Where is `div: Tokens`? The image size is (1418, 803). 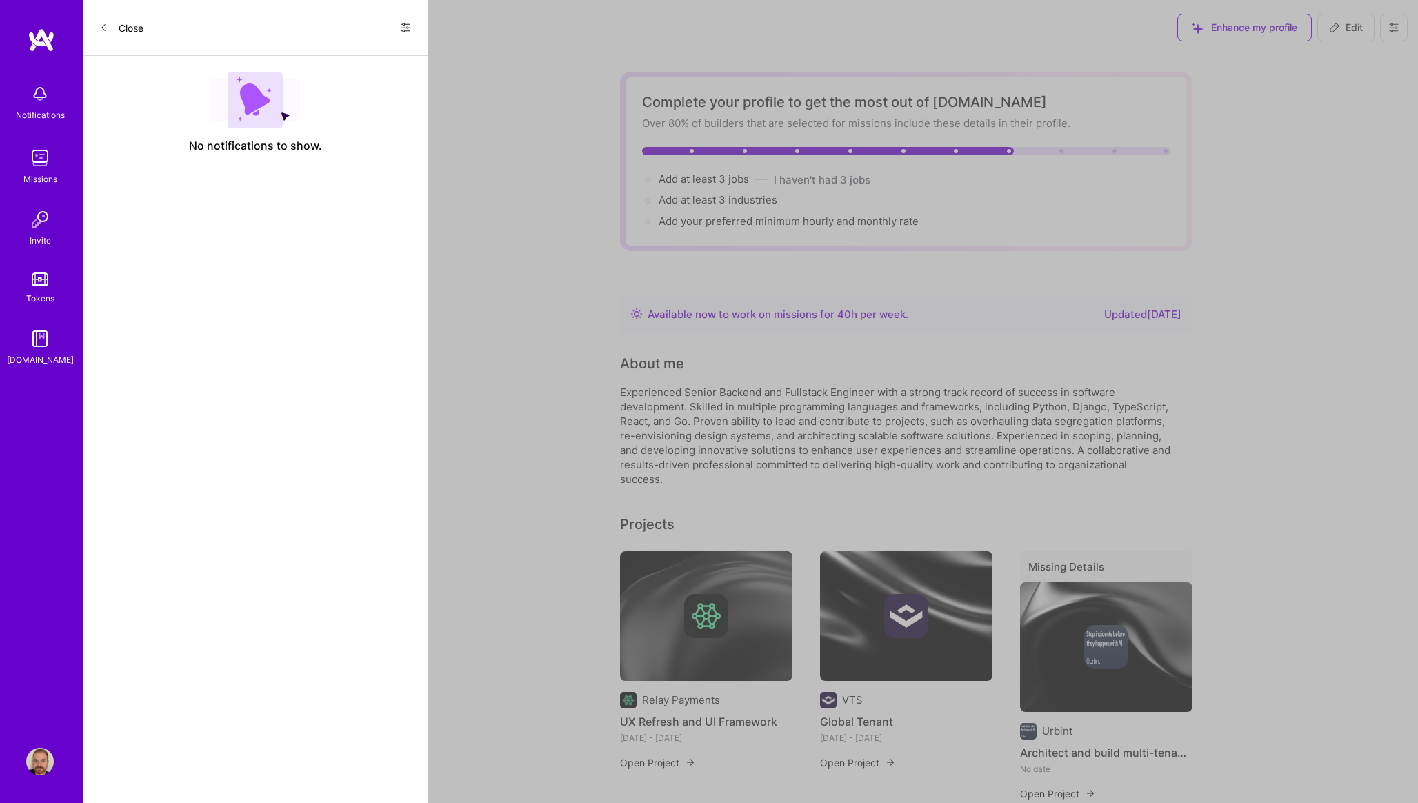 div: Tokens is located at coordinates (40, 298).